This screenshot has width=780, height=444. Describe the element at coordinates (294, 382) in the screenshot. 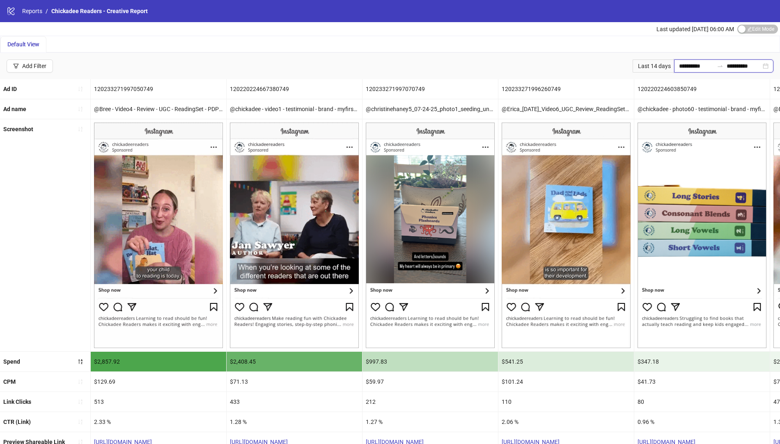

I see `div: $71.13` at that location.